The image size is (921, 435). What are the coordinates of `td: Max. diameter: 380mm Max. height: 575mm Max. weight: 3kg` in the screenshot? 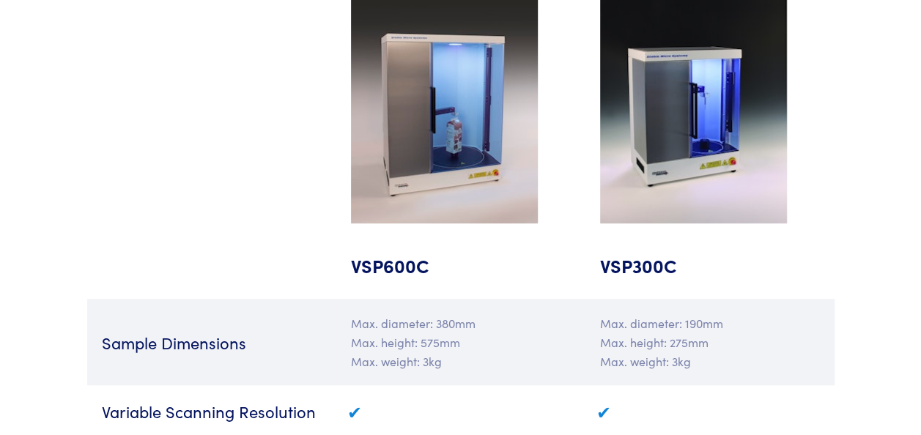 It's located at (461, 342).